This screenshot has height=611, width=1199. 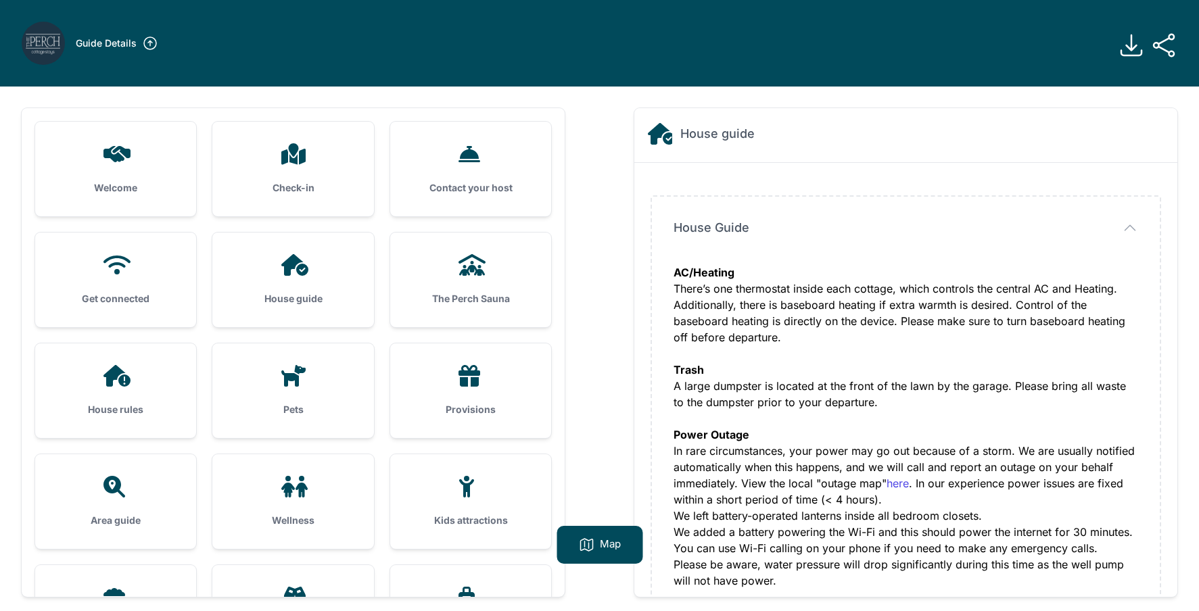 What do you see at coordinates (293, 502) in the screenshot?
I see `a: Wellness` at bounding box center [293, 502].